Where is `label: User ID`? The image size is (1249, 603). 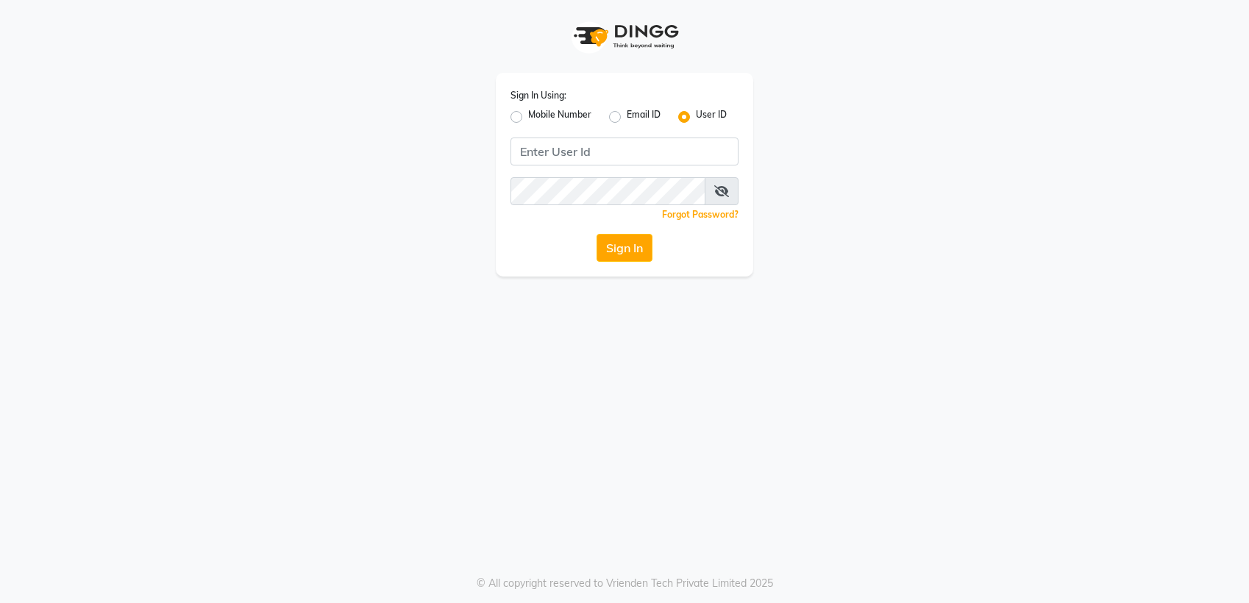 label: User ID is located at coordinates (712, 117).